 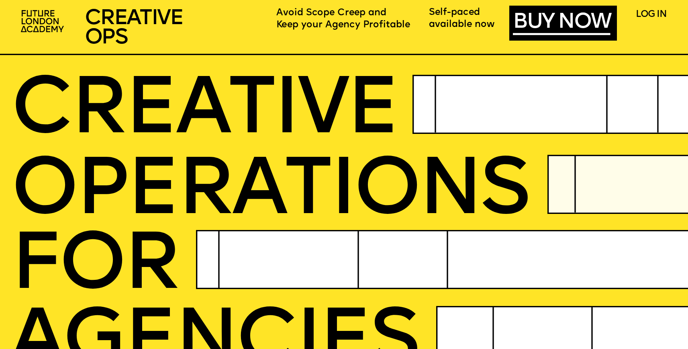 What do you see at coordinates (204, 112) in the screenshot?
I see `span: CREATIVE` at bounding box center [204, 112].